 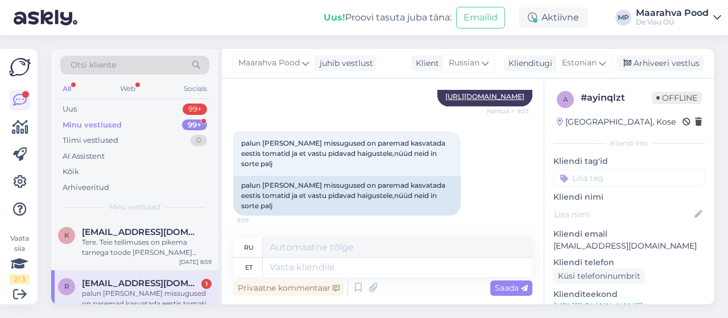 What do you see at coordinates (629, 143) in the screenshot?
I see `div: Kliendi info` at bounding box center [629, 143].